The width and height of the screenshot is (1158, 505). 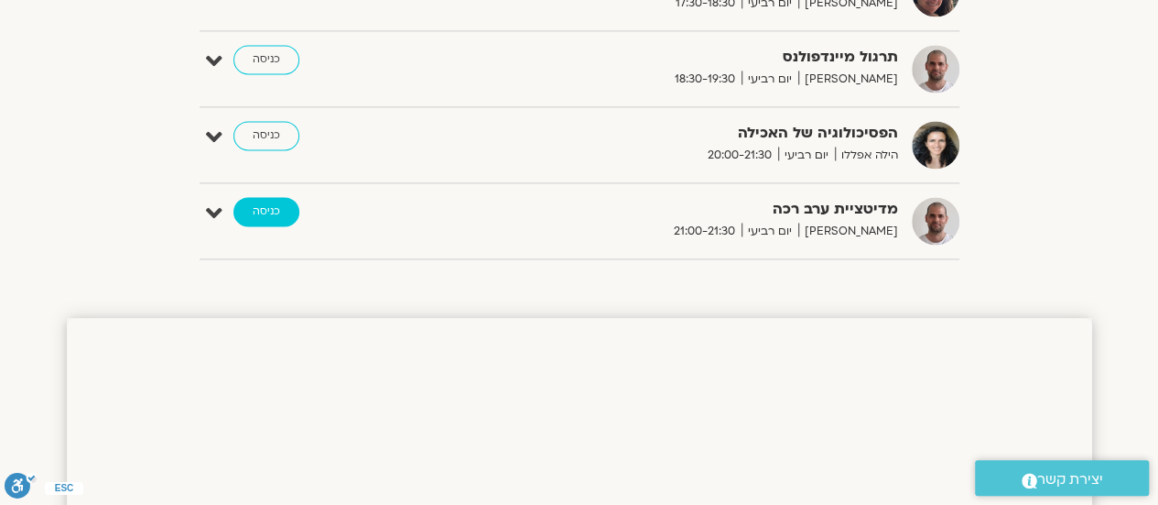 What do you see at coordinates (1062, 477) in the screenshot?
I see `a: יצירת קשר` at bounding box center [1062, 477].